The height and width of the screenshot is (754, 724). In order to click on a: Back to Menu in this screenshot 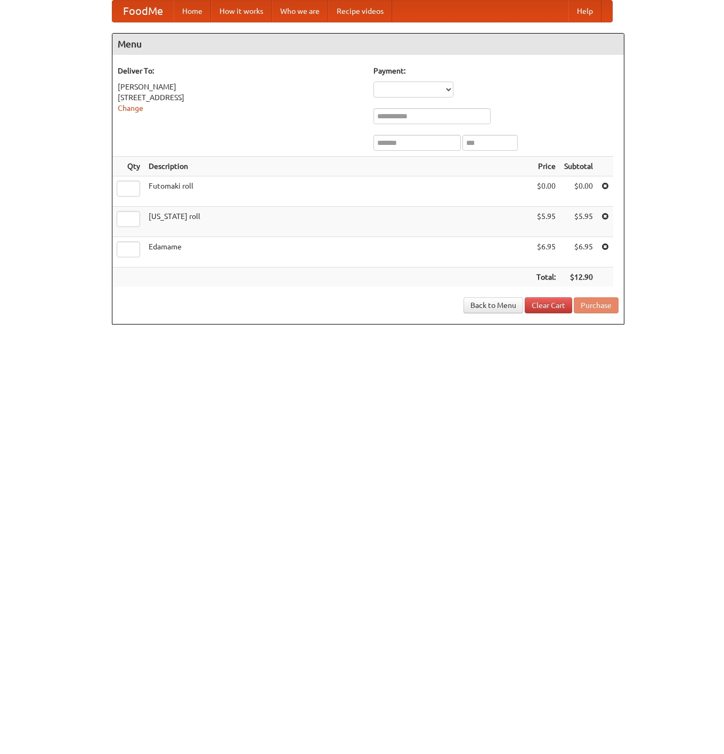, I will do `click(493, 305)`.